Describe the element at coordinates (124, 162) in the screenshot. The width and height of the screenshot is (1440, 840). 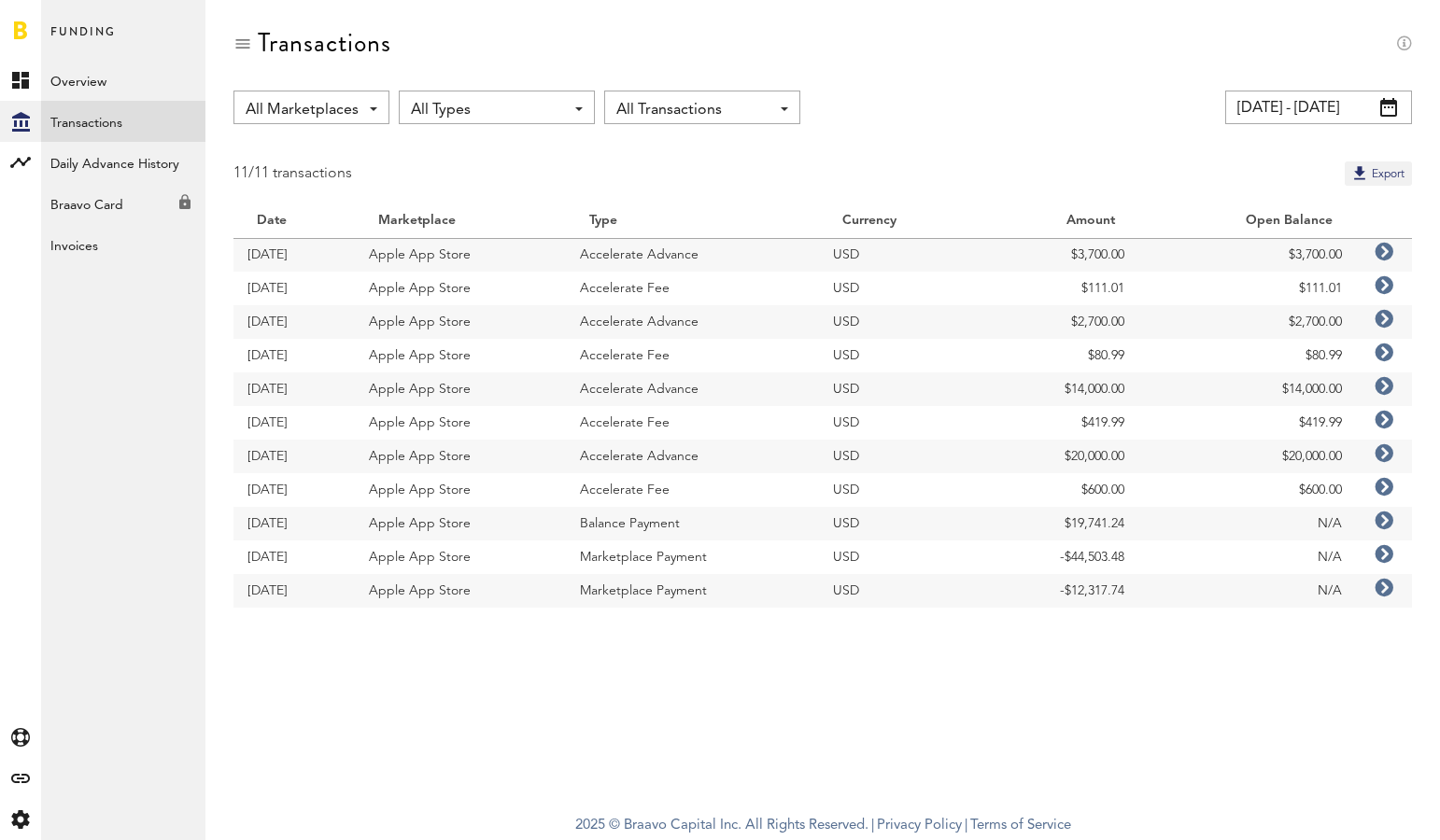
I see `a: Daily Advance History` at that location.